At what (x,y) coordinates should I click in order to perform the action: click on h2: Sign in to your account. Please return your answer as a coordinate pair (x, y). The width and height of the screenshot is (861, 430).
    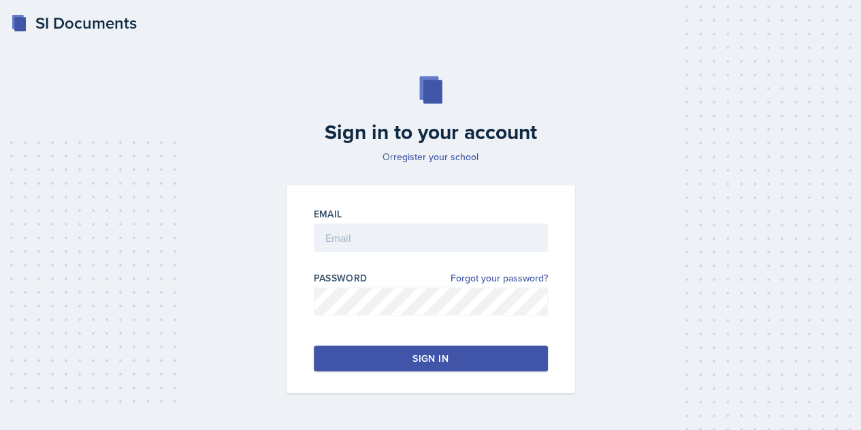
    Looking at the image, I should click on (431, 132).